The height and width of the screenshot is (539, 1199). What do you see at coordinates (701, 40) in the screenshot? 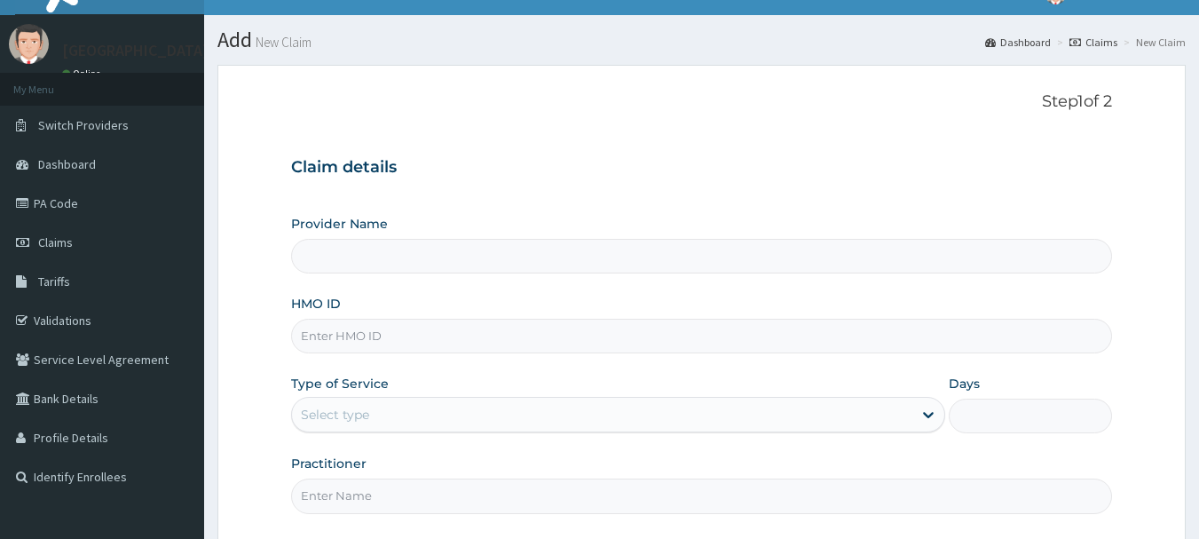
I see `h1: Add` at bounding box center [701, 40].